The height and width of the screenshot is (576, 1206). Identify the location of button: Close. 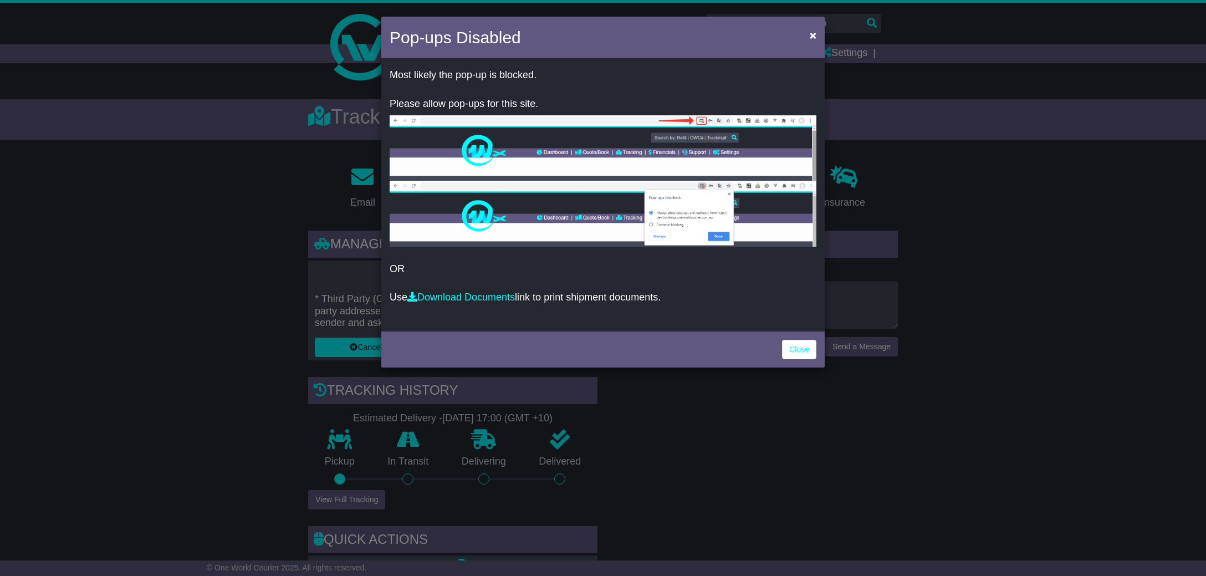
(813, 35).